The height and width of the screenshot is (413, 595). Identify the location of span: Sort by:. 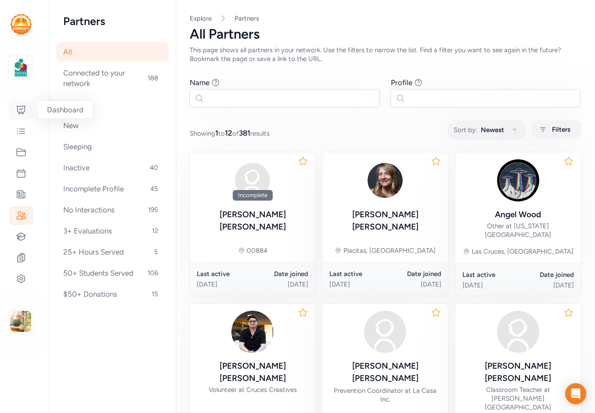
(465, 130).